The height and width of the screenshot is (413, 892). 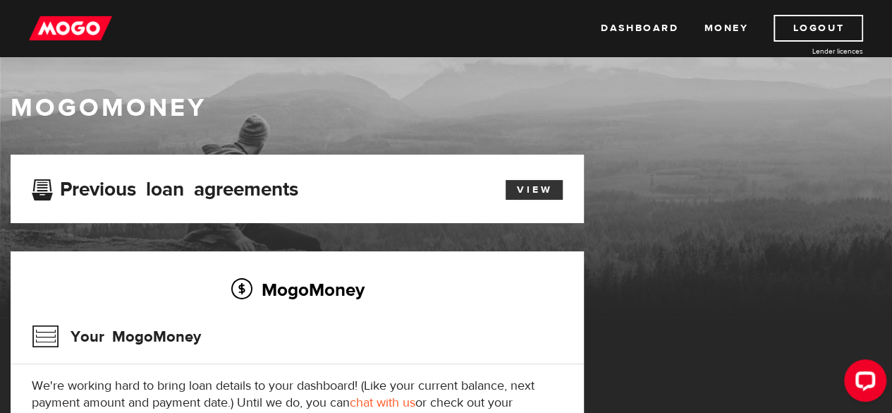 What do you see at coordinates (116, 336) in the screenshot?
I see `h3: Your MogoMoney` at bounding box center [116, 336].